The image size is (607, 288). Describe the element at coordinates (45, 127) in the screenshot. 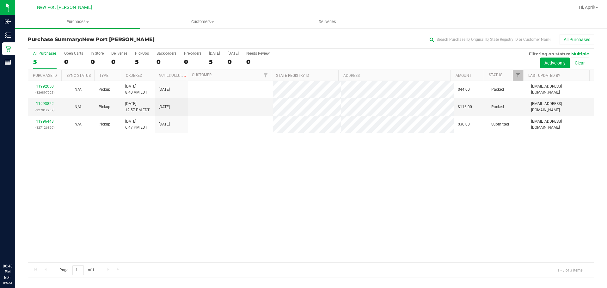

I see `p: (327126860)` at that location.